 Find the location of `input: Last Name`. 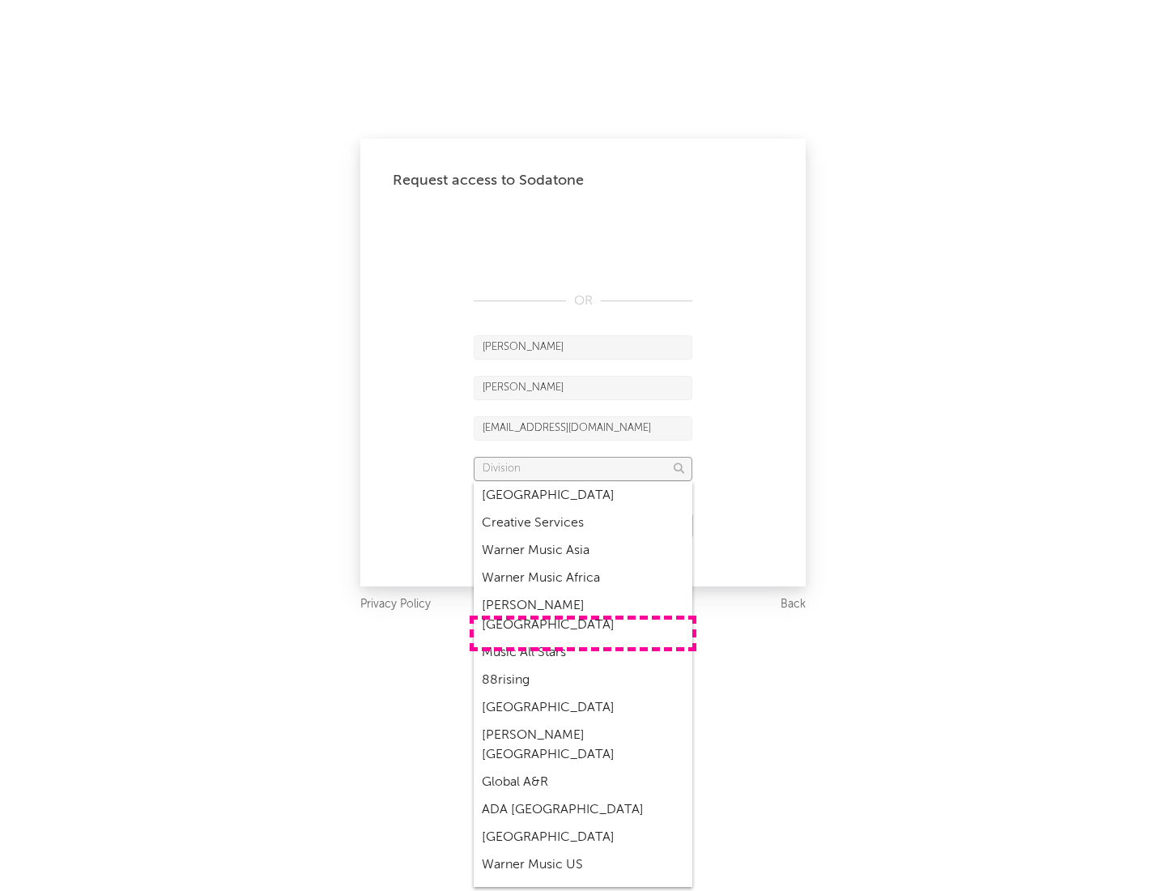

input: Last Name is located at coordinates (583, 388).